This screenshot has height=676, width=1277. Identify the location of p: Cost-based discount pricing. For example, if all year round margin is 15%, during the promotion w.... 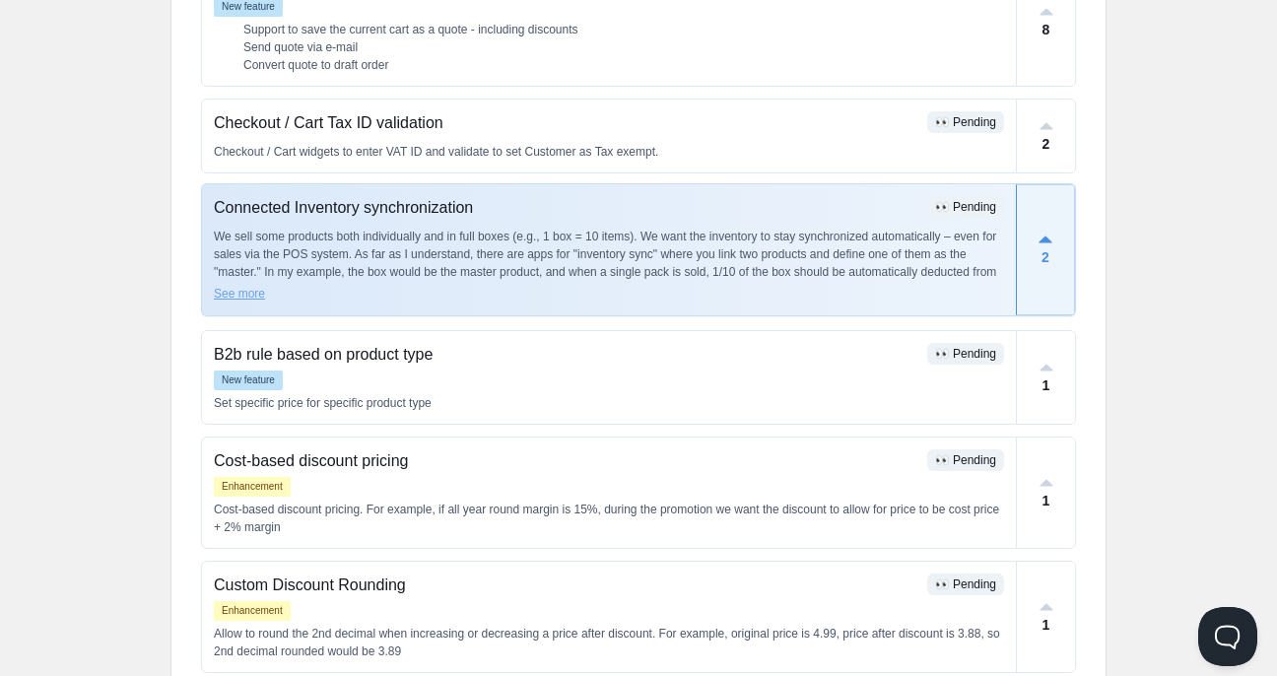
(609, 518).